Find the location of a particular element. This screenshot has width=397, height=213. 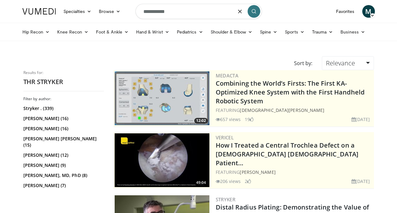

li: 206 views is located at coordinates (228, 181).